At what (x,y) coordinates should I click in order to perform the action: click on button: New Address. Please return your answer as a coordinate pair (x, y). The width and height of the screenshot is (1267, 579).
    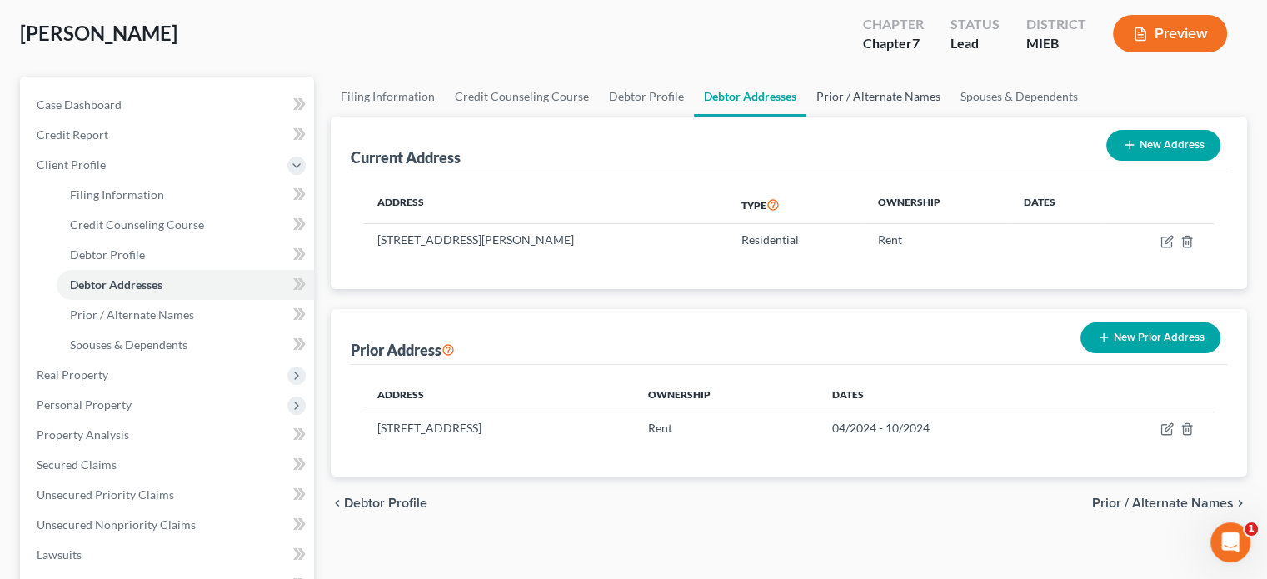
    Looking at the image, I should click on (1163, 145).